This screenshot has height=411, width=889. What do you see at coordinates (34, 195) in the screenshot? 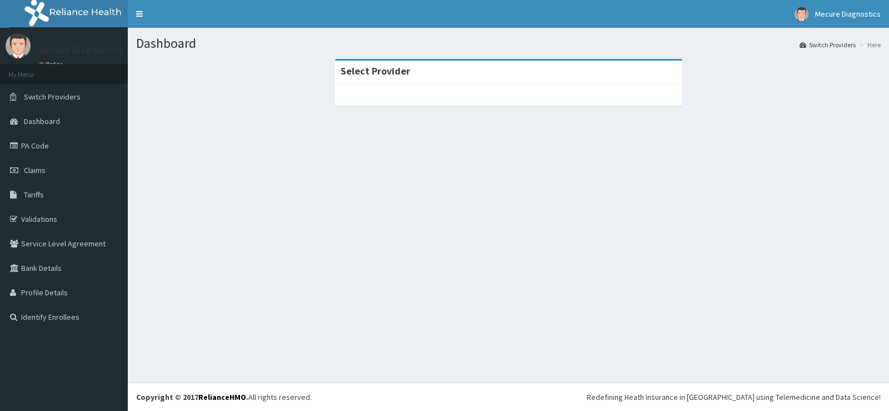
I see `span: Tariffs` at bounding box center [34, 195].